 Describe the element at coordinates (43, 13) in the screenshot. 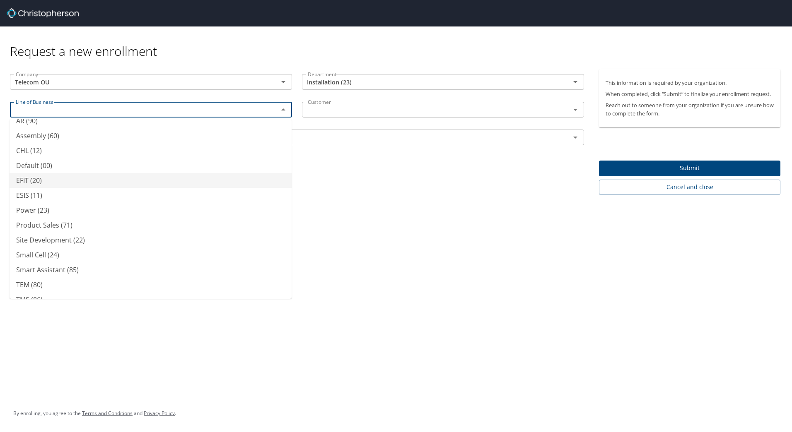

I see `img: cbt logo` at that location.